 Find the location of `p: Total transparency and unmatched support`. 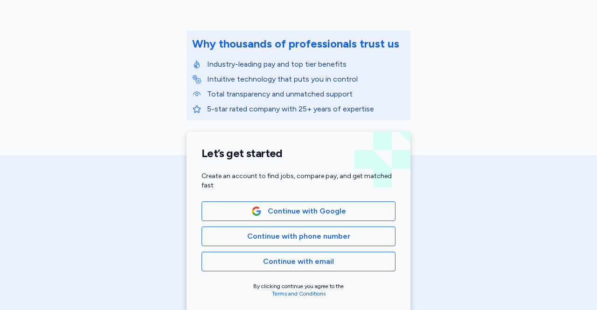

p: Total transparency and unmatched support is located at coordinates (306, 94).